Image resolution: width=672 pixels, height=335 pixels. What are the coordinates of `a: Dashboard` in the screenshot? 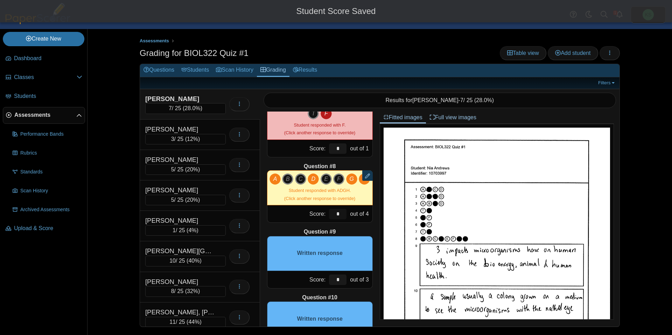 It's located at (44, 59).